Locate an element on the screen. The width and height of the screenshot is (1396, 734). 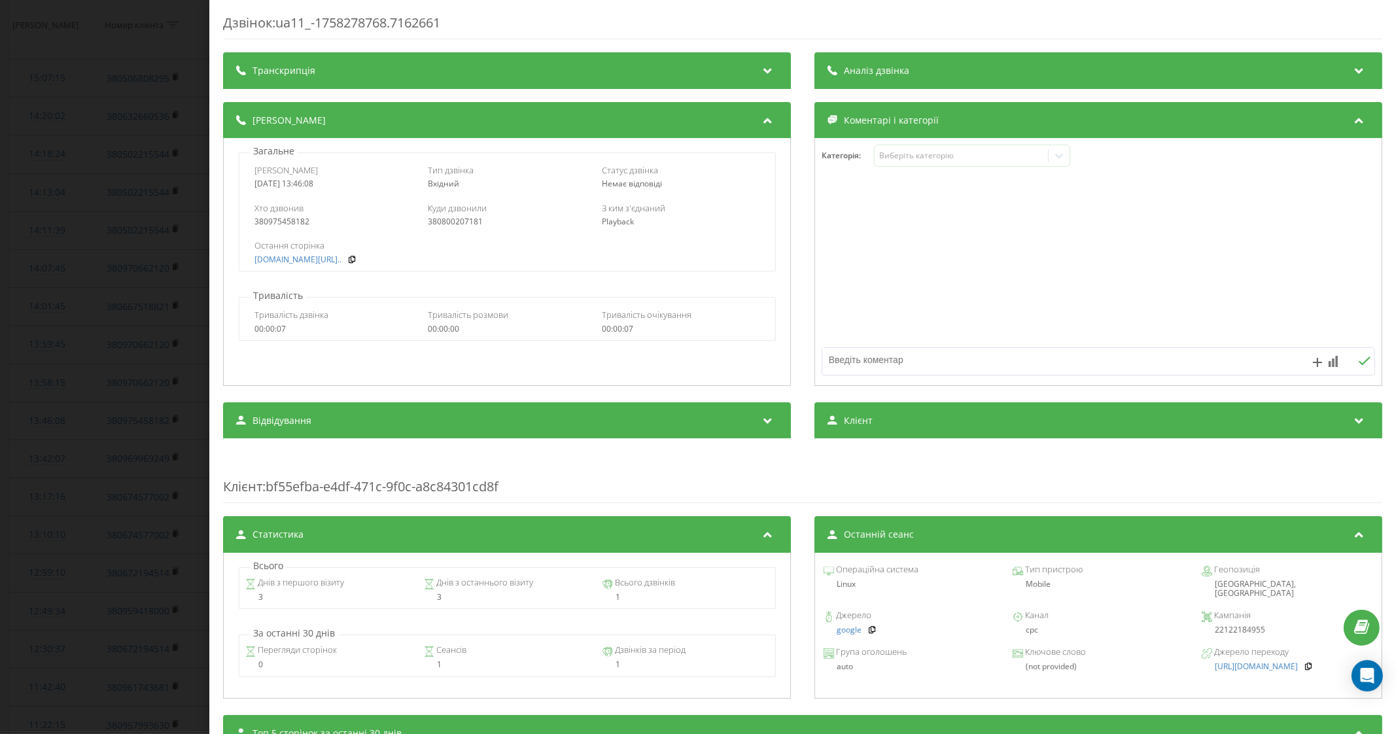
span: Всього дзвінків is located at coordinates (644, 583).